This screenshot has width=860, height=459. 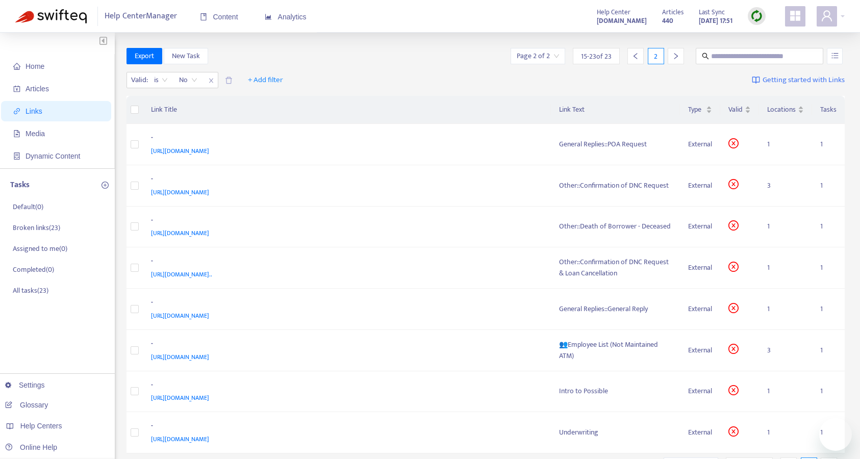 What do you see at coordinates (706, 56) in the screenshot?
I see `span: search` at bounding box center [706, 56].